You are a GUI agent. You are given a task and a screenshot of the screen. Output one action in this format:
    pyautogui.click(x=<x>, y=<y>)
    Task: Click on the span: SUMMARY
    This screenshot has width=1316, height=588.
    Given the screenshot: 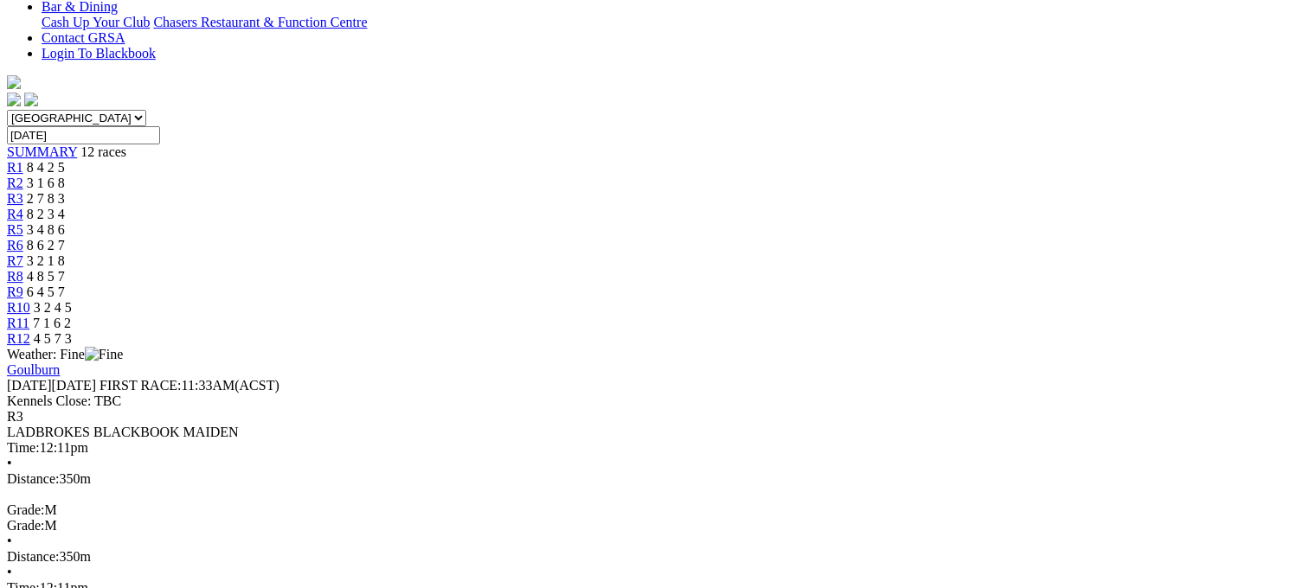 What is the action you would take?
    pyautogui.click(x=42, y=151)
    